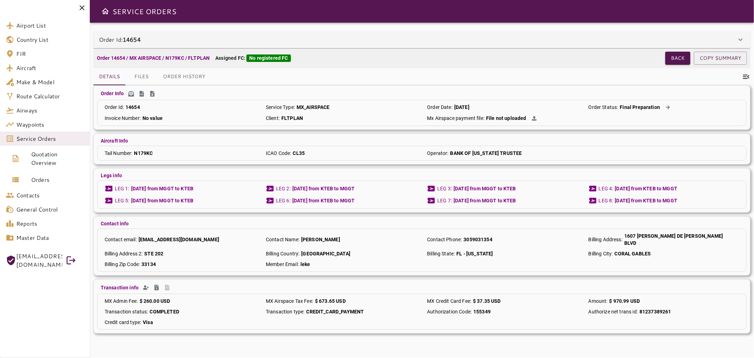 The image size is (754, 358). Describe the element at coordinates (123, 118) in the screenshot. I see `p: Invoice Number :` at that location.